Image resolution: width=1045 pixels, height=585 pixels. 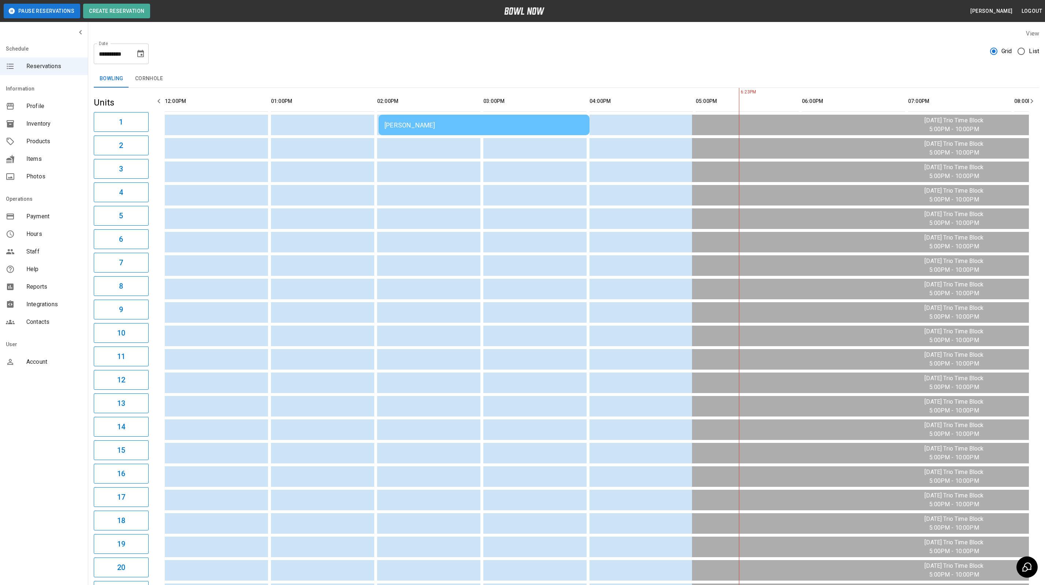 What do you see at coordinates (54, 252) in the screenshot?
I see `span: Staff` at bounding box center [54, 252].